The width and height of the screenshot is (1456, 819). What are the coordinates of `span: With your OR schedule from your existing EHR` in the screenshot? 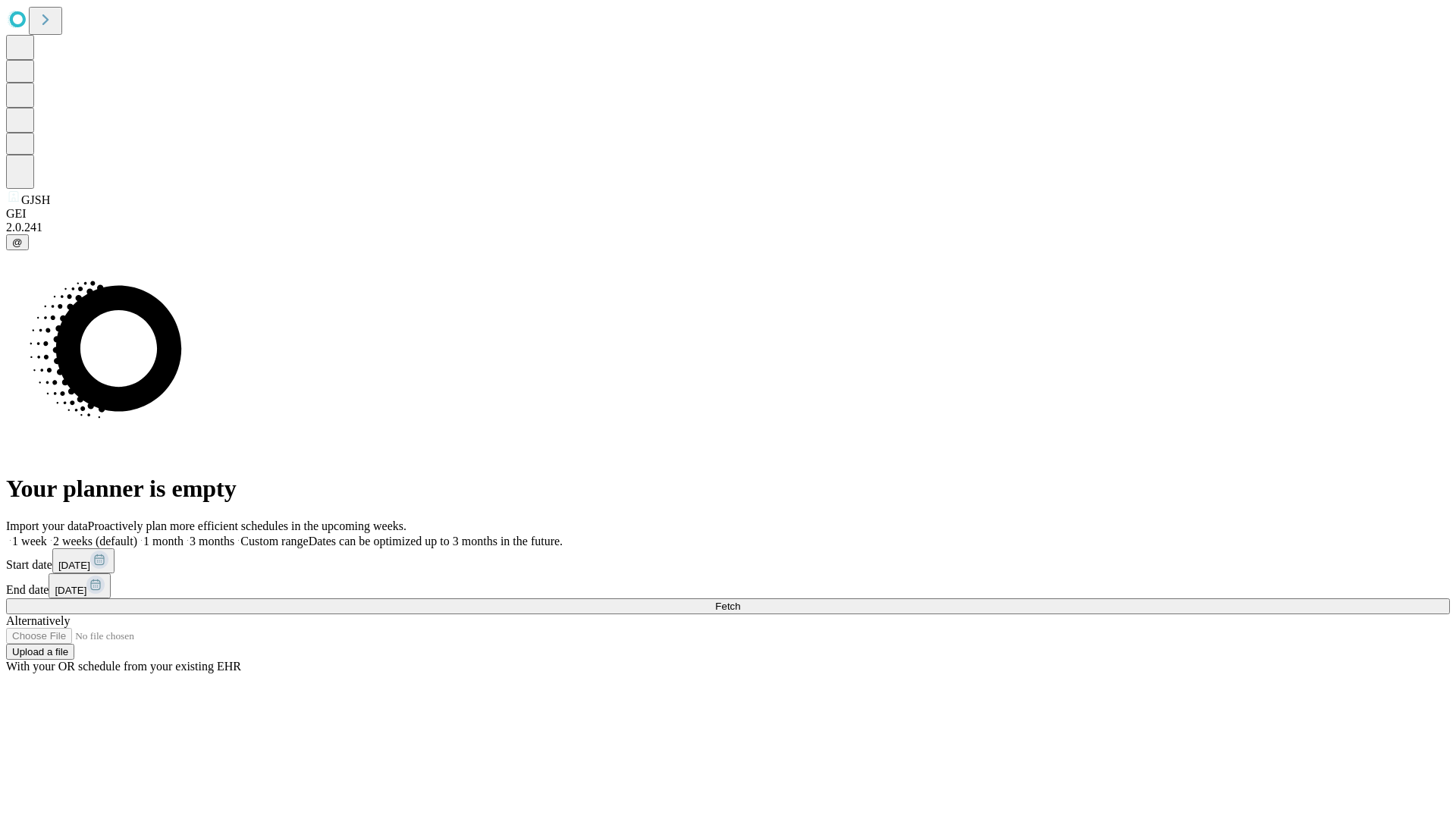 It's located at (123, 666).